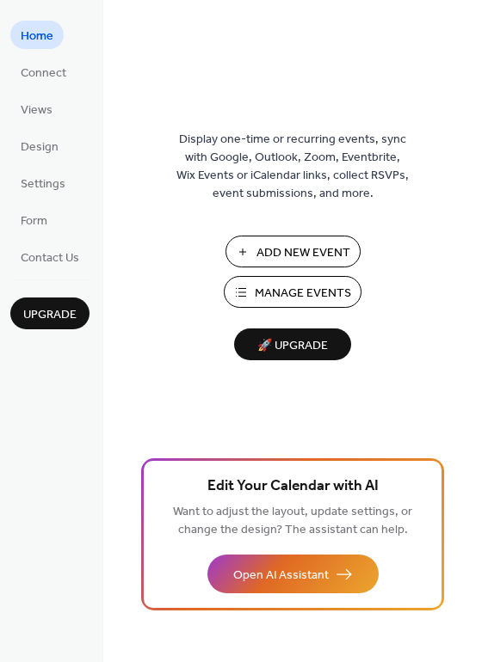  What do you see at coordinates (50, 258) in the screenshot?
I see `span: Contact Us` at bounding box center [50, 258].